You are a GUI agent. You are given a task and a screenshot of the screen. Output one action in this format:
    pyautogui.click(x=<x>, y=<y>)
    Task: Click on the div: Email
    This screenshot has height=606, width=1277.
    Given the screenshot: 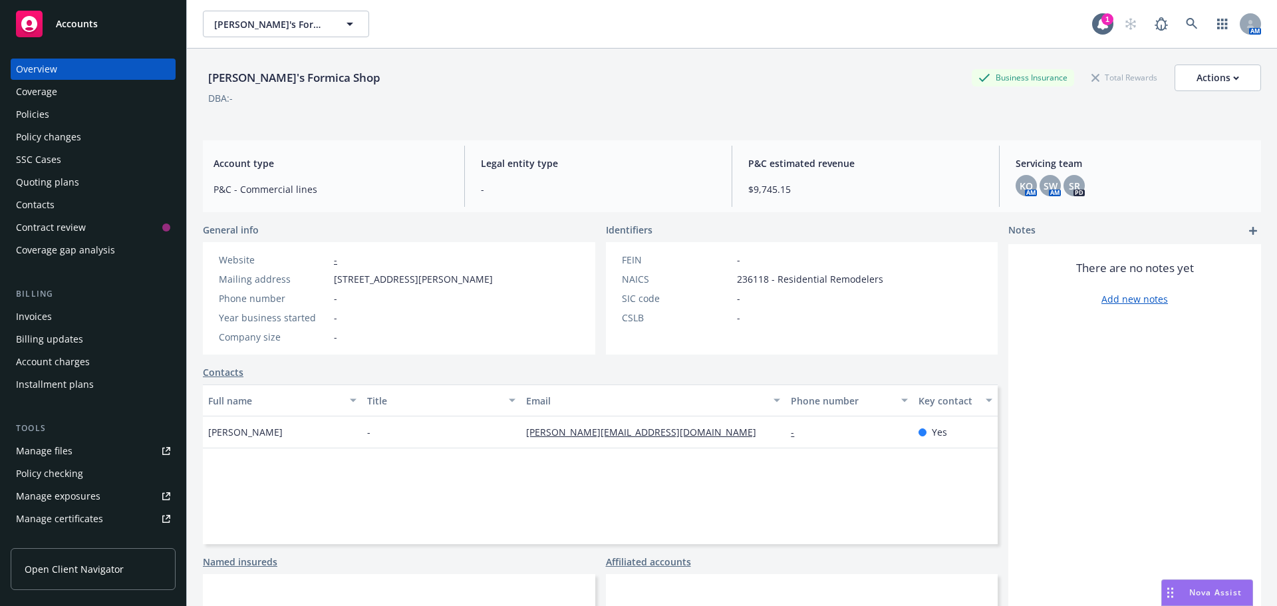 What is the action you would take?
    pyautogui.click(x=646, y=400)
    